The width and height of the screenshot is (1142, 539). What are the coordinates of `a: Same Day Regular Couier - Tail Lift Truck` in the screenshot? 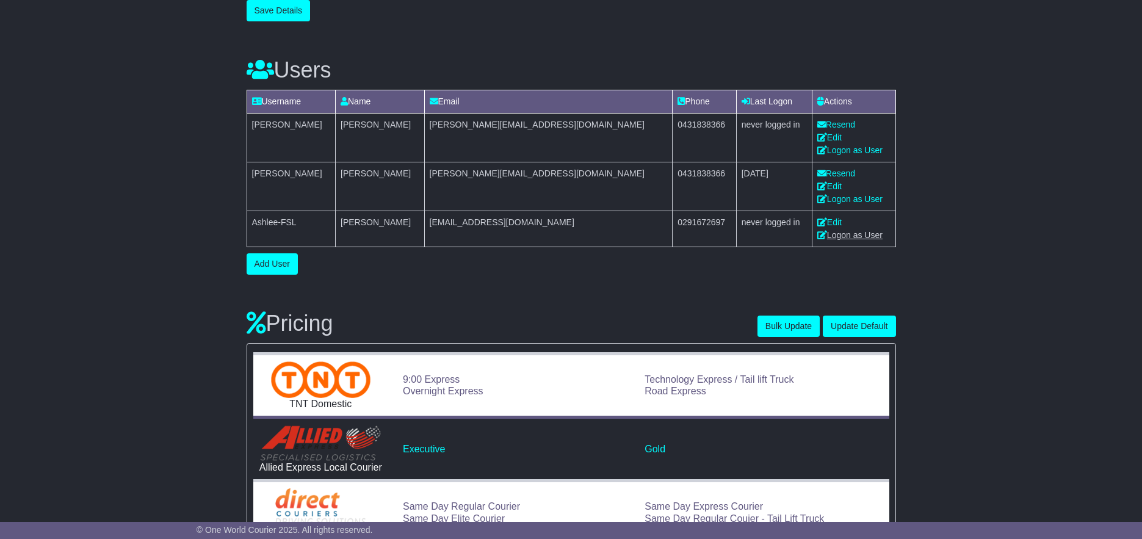 It's located at (734, 518).